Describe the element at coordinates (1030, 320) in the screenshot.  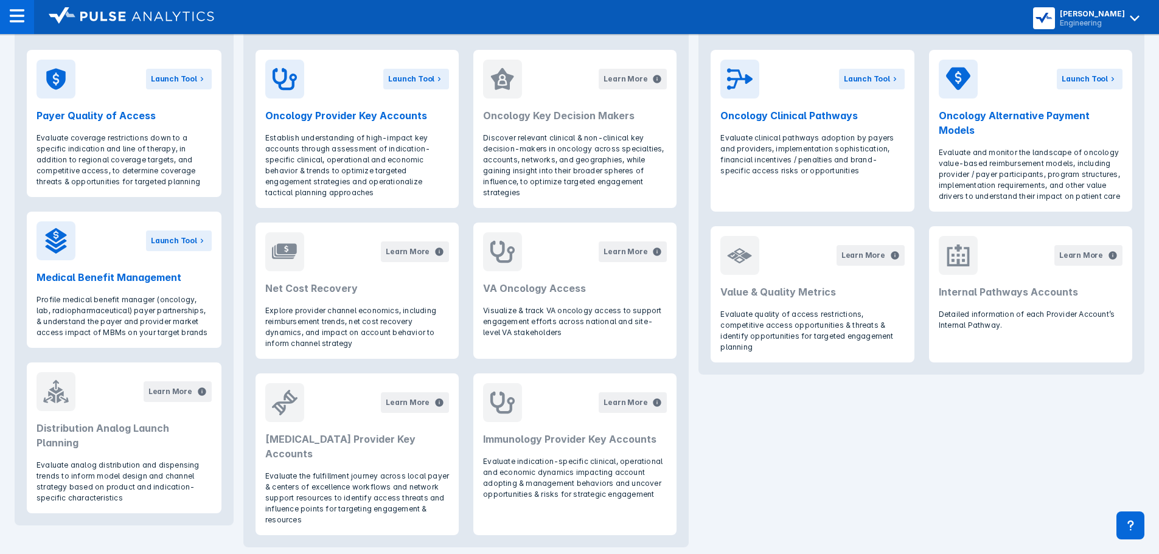
I see `p: Detailed information of each Provider Account’s Internal Pathway.` at that location.